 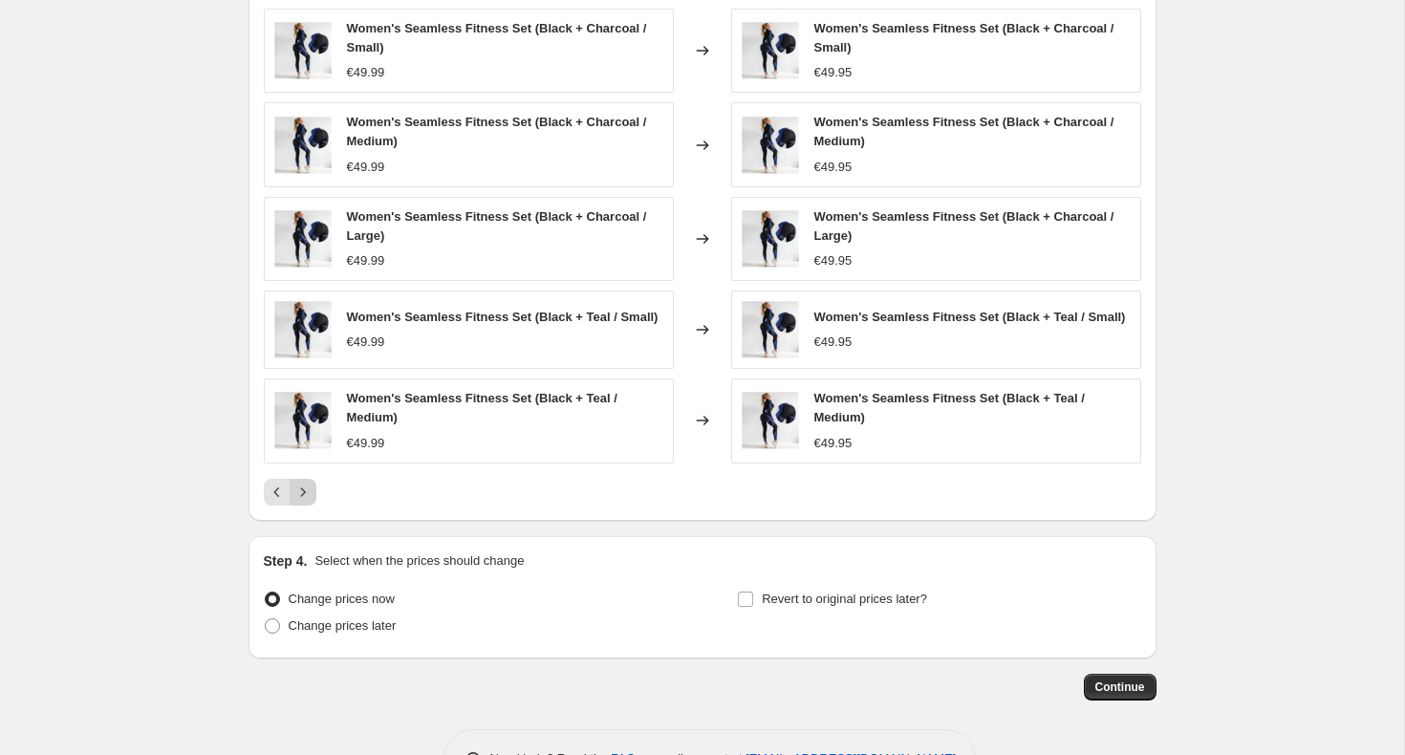 I want to click on button: Previous, so click(x=277, y=492).